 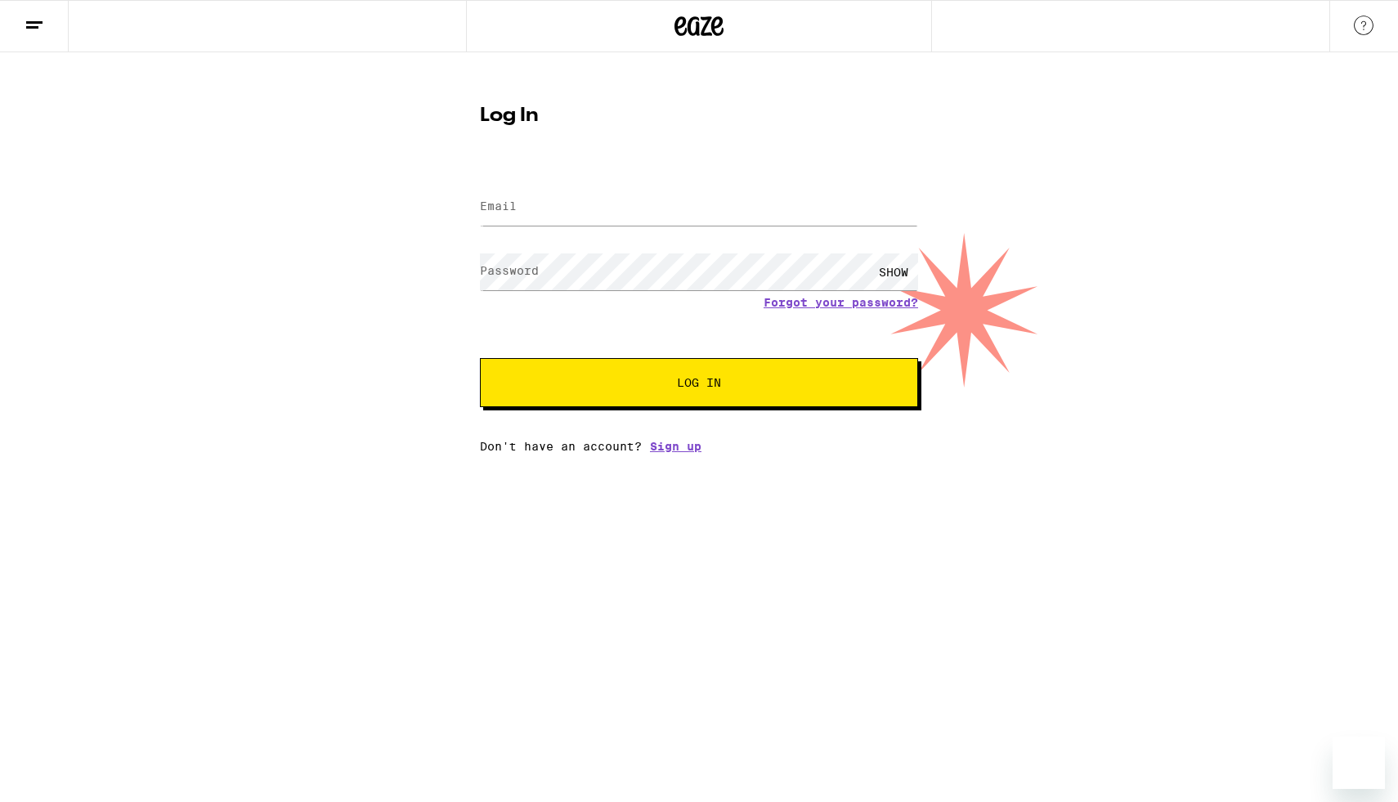 I want to click on a: Sign up, so click(x=675, y=447).